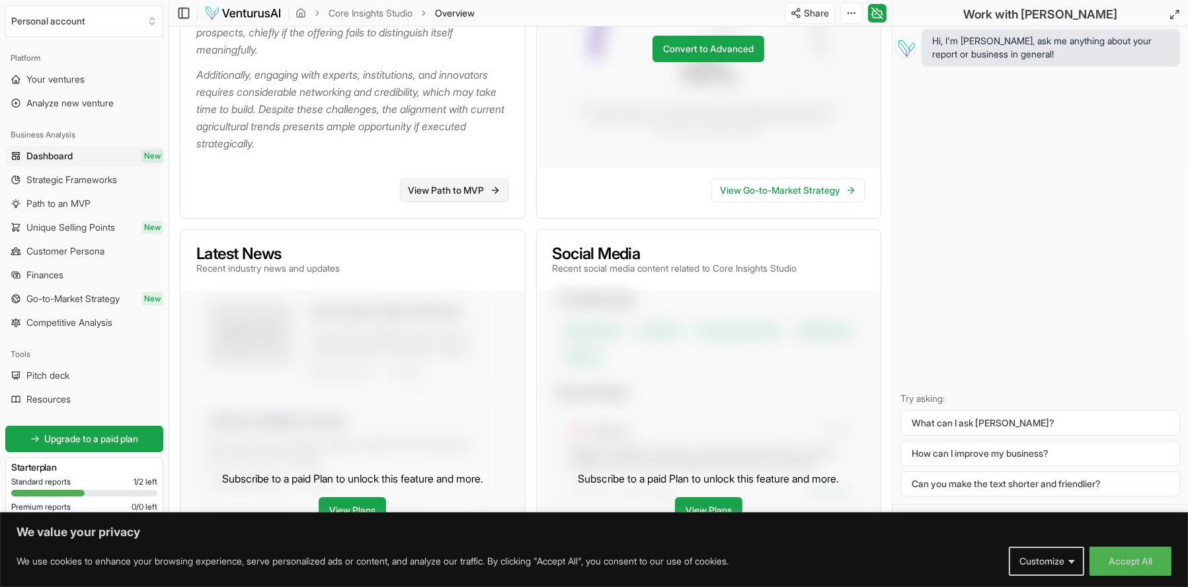 Image resolution: width=1188 pixels, height=587 pixels. What do you see at coordinates (1130, 561) in the screenshot?
I see `button: Accept All` at bounding box center [1130, 561].